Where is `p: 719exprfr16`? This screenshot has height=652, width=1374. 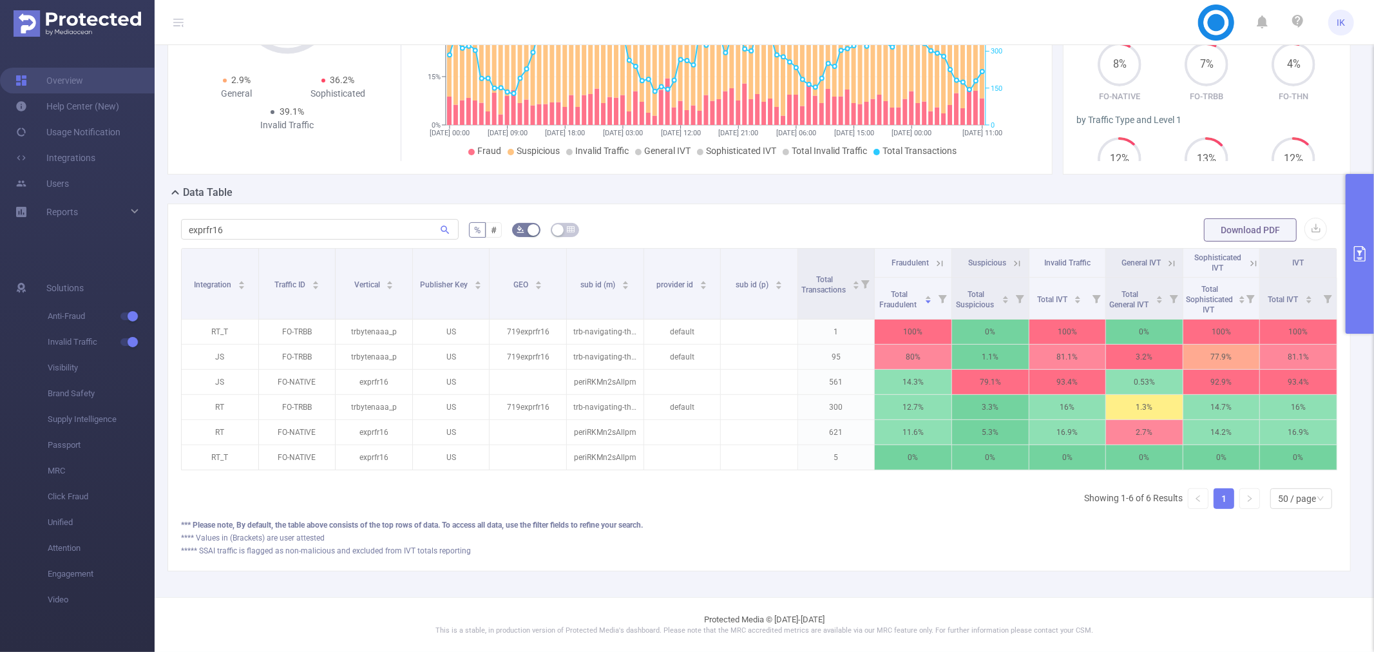
p: 719exprfr16 is located at coordinates (527, 357).